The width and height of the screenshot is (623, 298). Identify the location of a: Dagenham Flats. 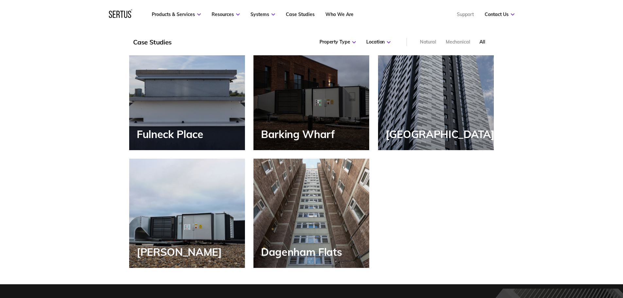
(311, 213).